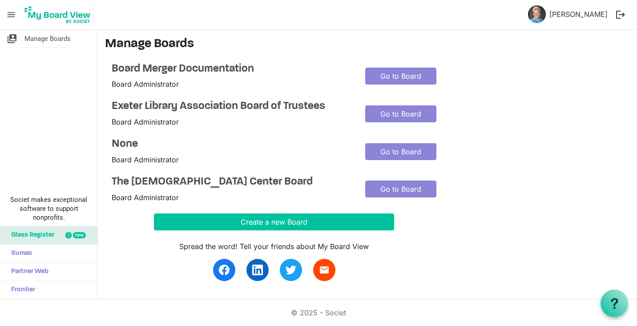  Describe the element at coordinates (232, 106) in the screenshot. I see `h4: Exeter Library Association Board of Trustees` at that location.